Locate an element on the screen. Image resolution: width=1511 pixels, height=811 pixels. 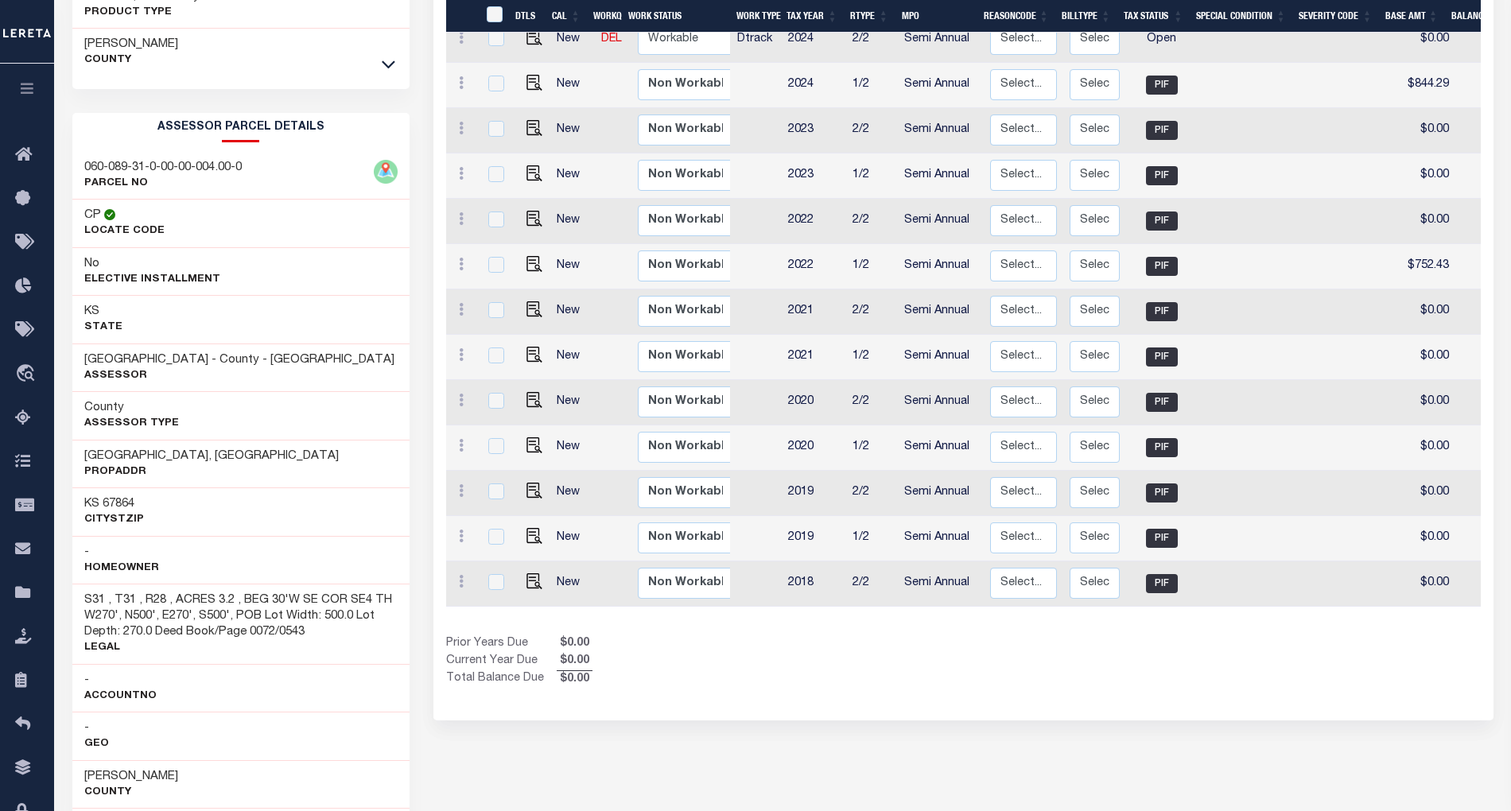
td: Total Balance Due is located at coordinates (501, 679).